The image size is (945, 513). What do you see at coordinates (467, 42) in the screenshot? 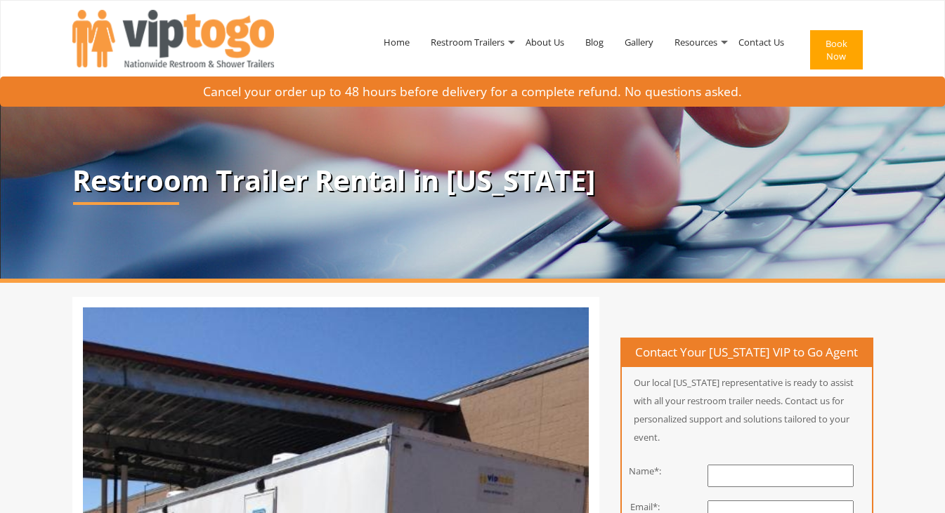
I see `a: Restroom Trailers` at bounding box center [467, 42].